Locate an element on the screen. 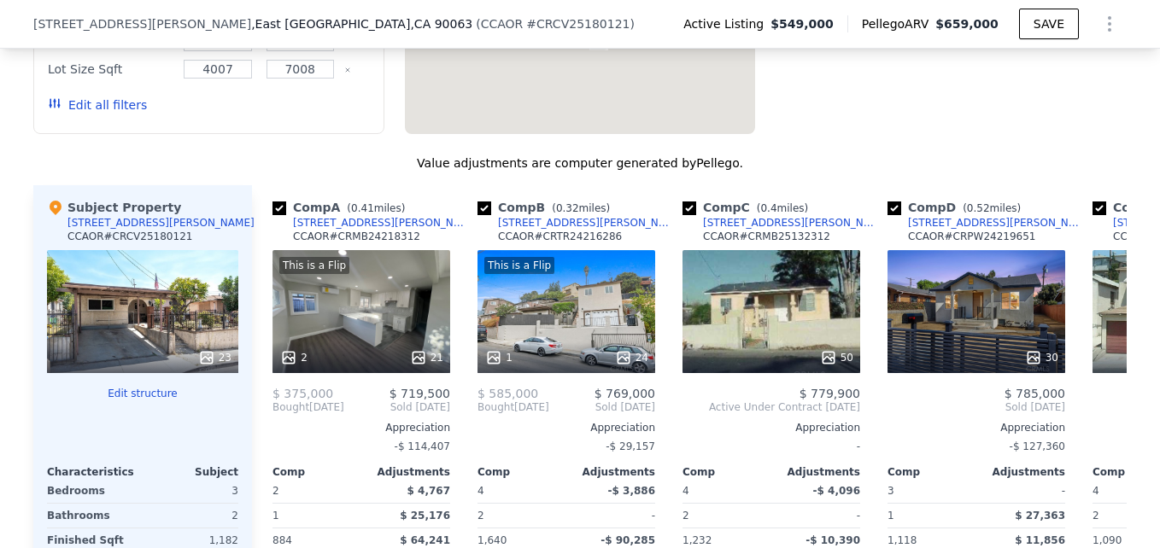 This screenshot has height=548, width=1160. div: 23 is located at coordinates (214, 358).